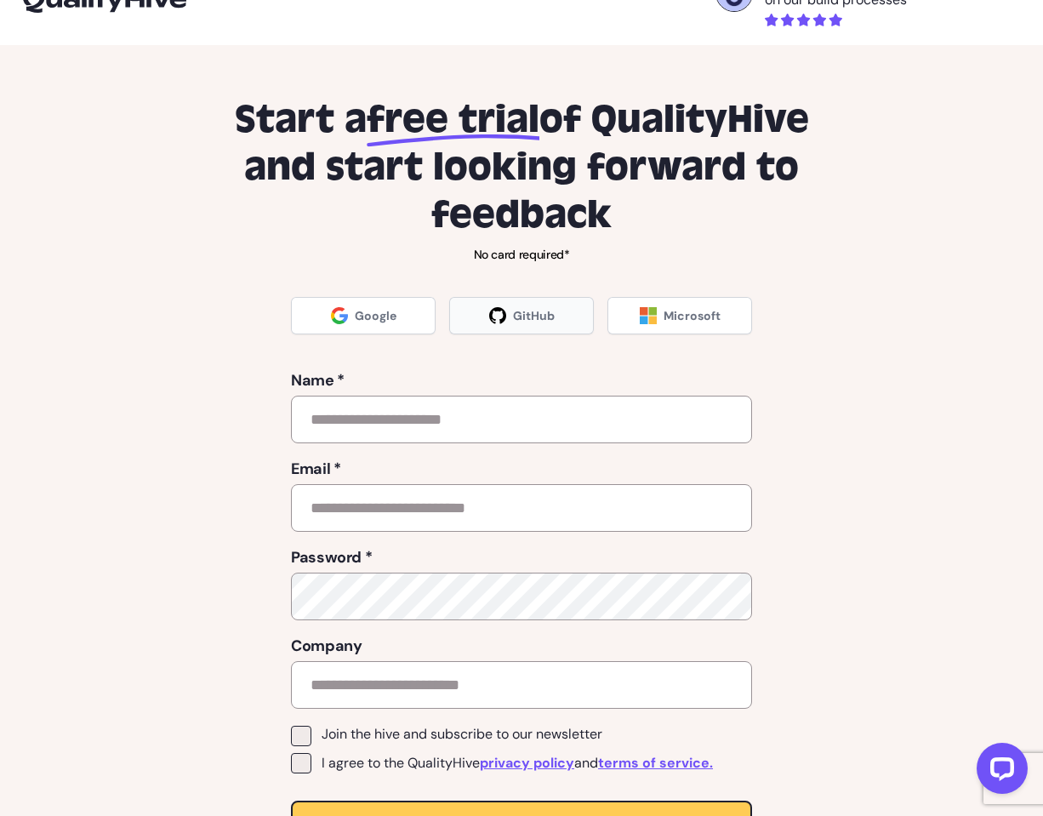  Describe the element at coordinates (517, 763) in the screenshot. I see `span: I agree to the QualityHive and` at that location.